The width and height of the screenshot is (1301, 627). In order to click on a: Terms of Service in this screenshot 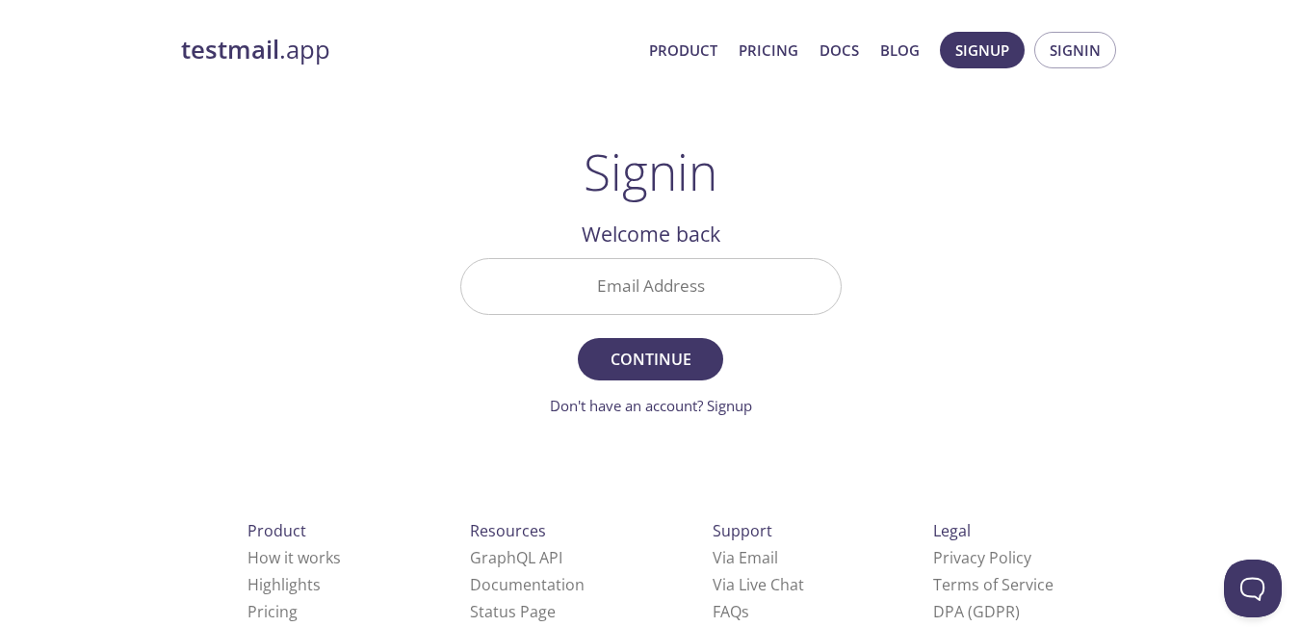, I will do `click(993, 585)`.